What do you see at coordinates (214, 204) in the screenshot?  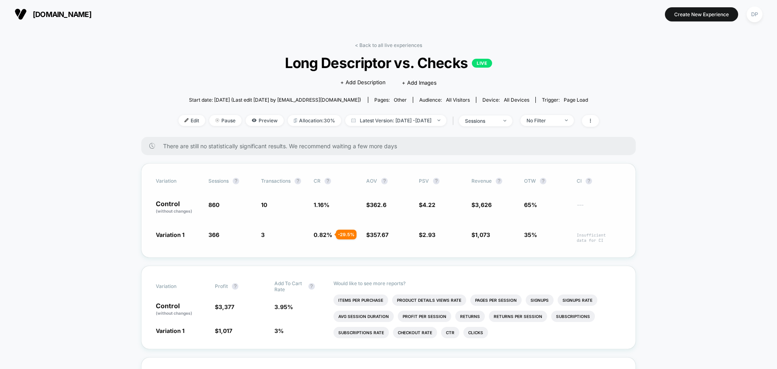 I see `span: 860` at bounding box center [214, 204].